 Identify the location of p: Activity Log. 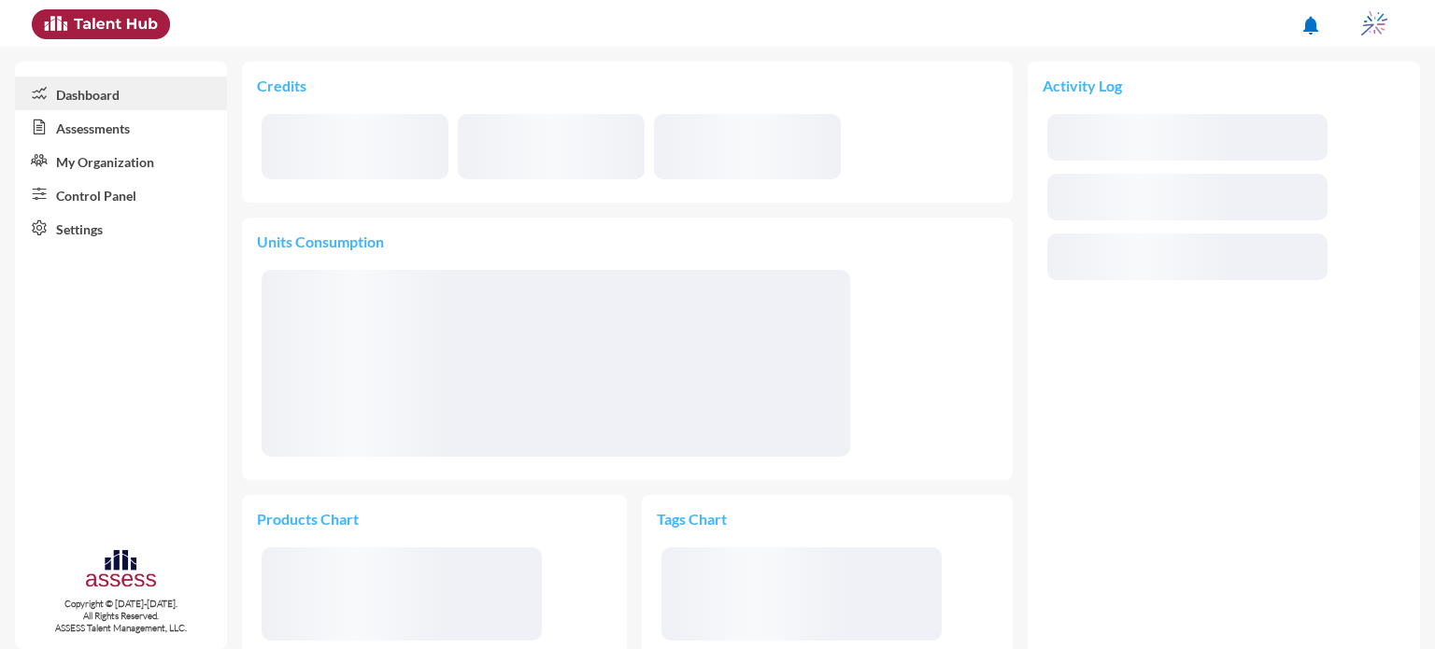
(1224, 85).